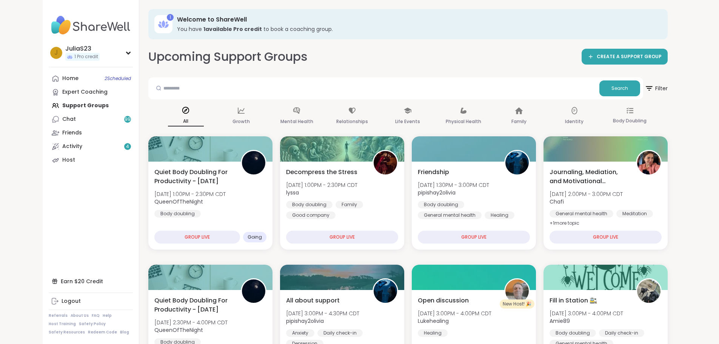 Image resolution: width=719 pixels, height=344 pixels. What do you see at coordinates (82, 49) in the screenshot?
I see `div: JuliaS23` at bounding box center [82, 49].